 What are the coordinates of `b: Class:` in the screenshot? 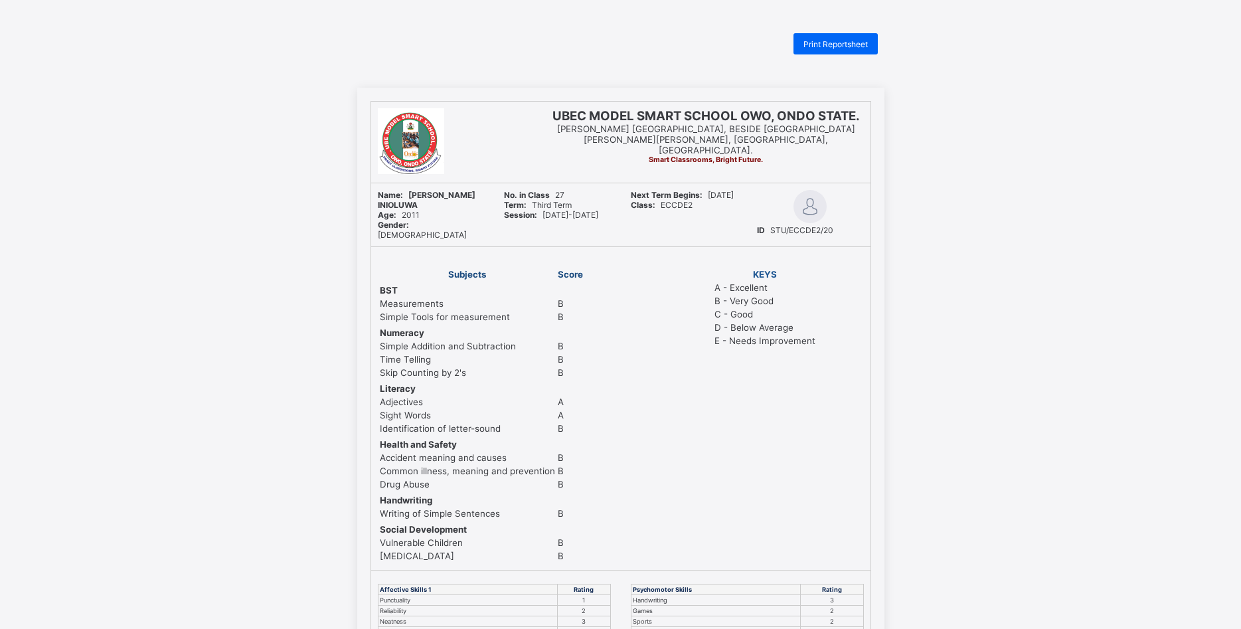 It's located at (643, 205).